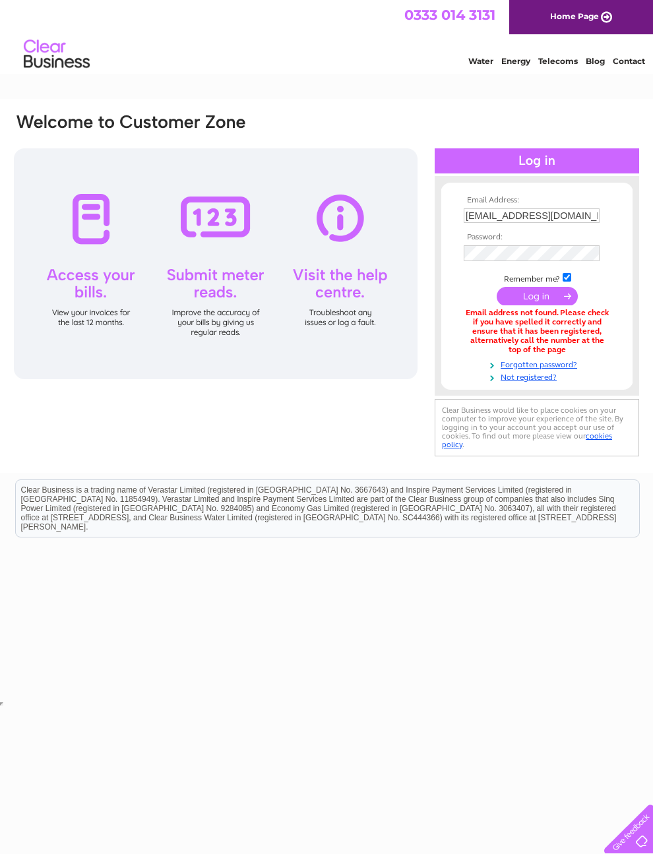 This screenshot has height=854, width=653. Describe the element at coordinates (537, 296) in the screenshot. I see `input: Submit` at that location.